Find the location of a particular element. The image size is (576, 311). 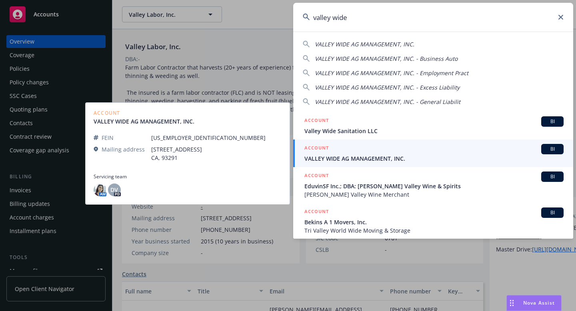

span: Valley Wide Sanitation LLC is located at coordinates (434, 131).